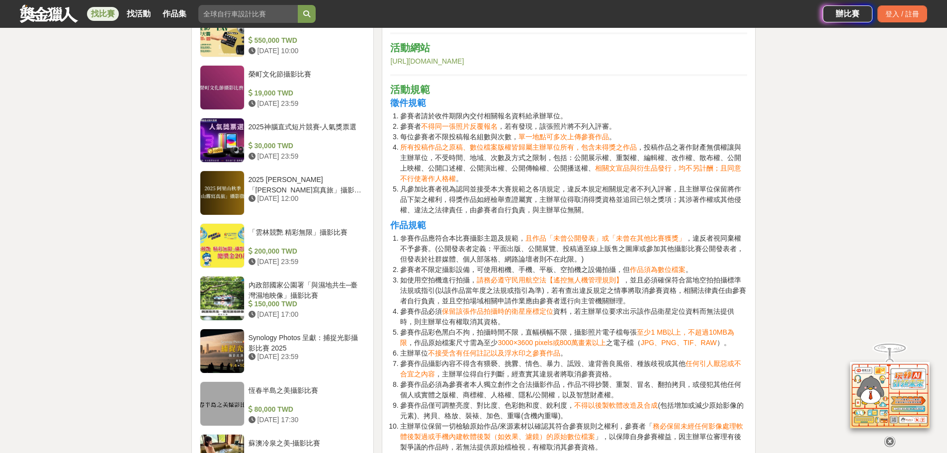  I want to click on li: 參賽者 ，若有發現，該張照片將不列入評審。, so click(573, 126).